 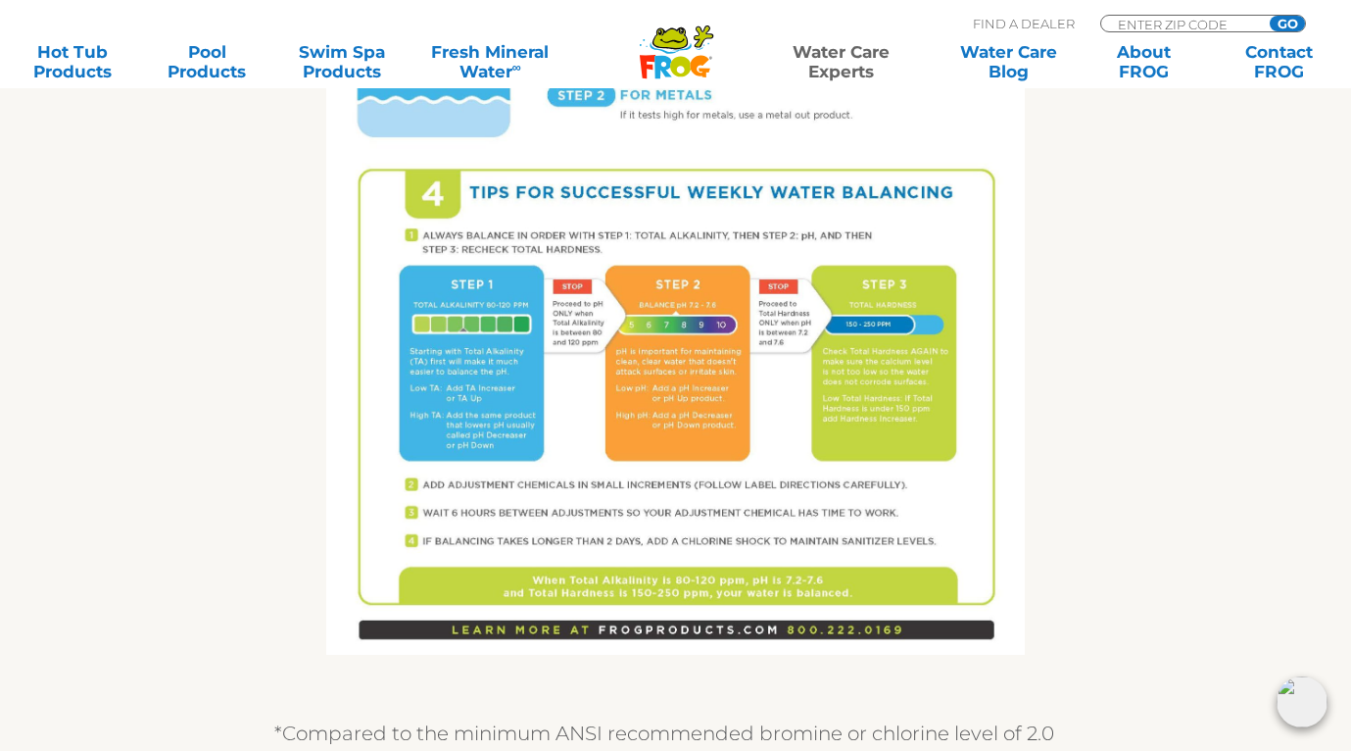 I want to click on a: PoolProducts, so click(x=207, y=62).